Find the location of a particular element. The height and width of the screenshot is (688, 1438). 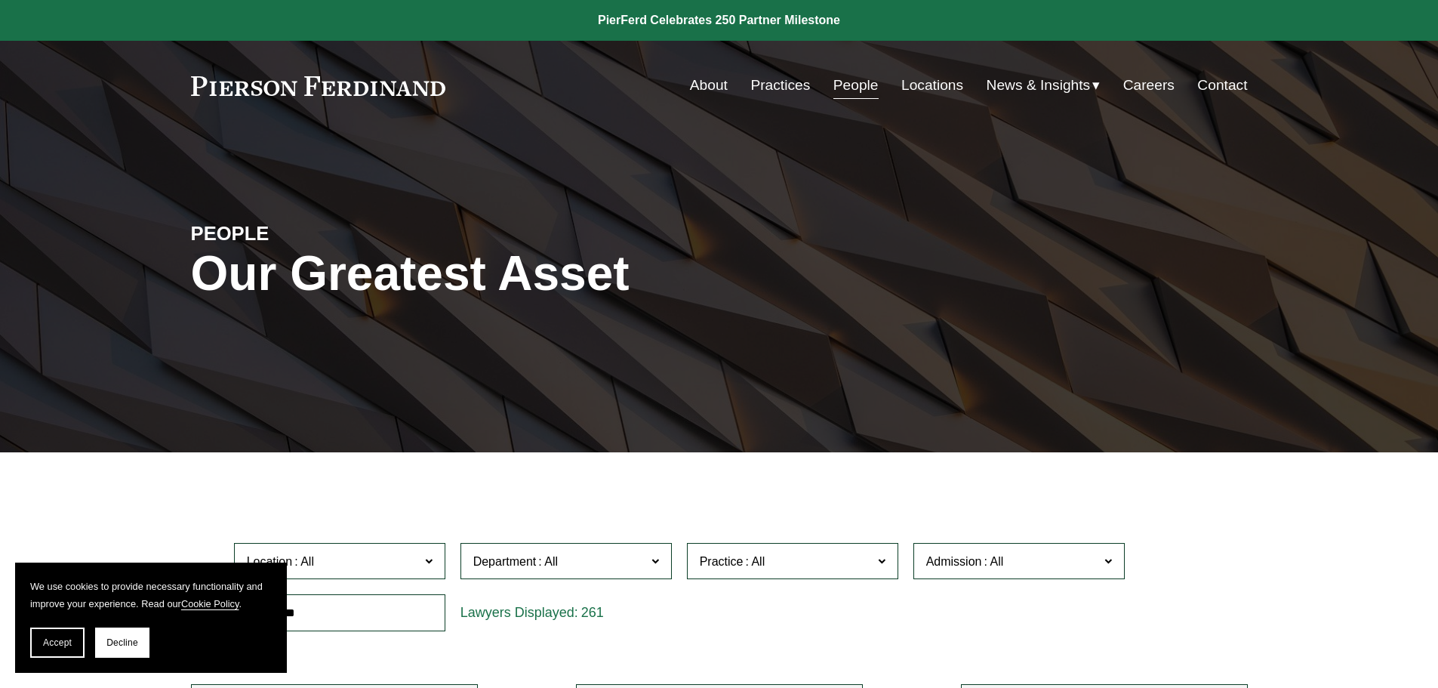

section: Cookie banner is located at coordinates (151, 618).